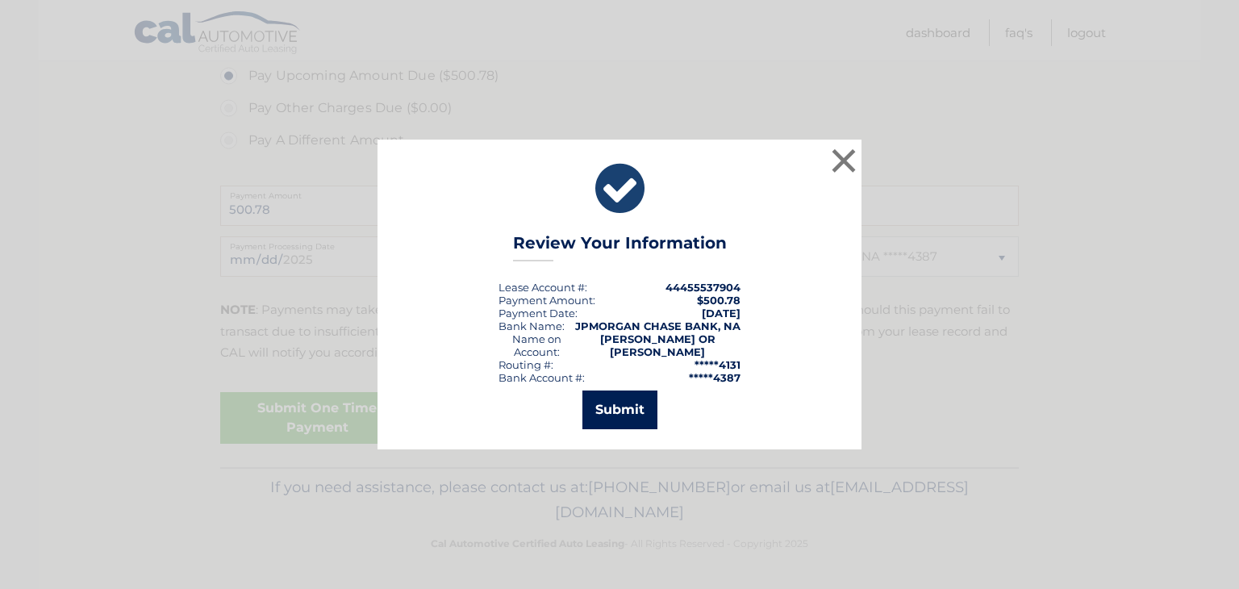  Describe the element at coordinates (541, 377) in the screenshot. I see `div: Bank Account #:` at that location.